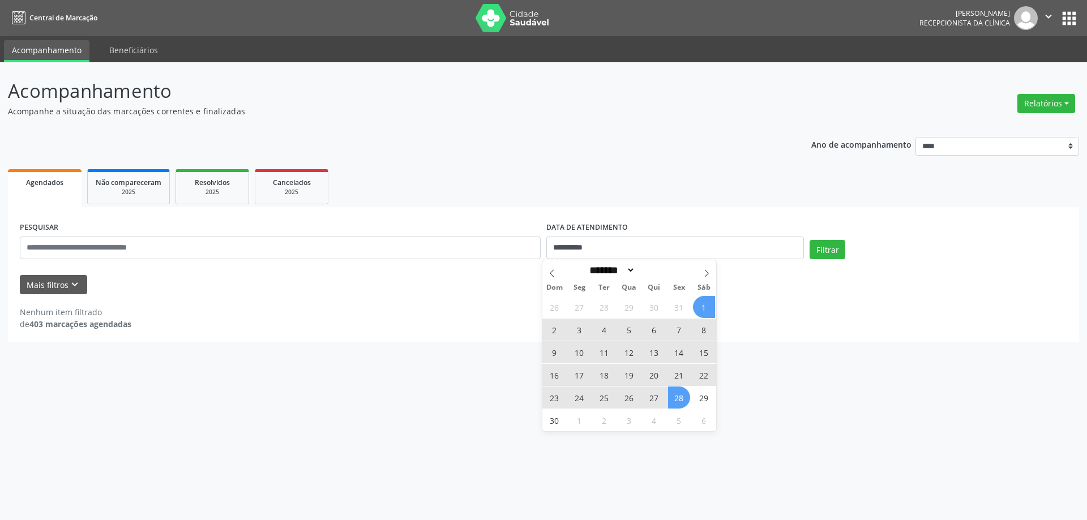  Describe the element at coordinates (604, 420) in the screenshot. I see `span: Dezembro 2, 2025` at that location.